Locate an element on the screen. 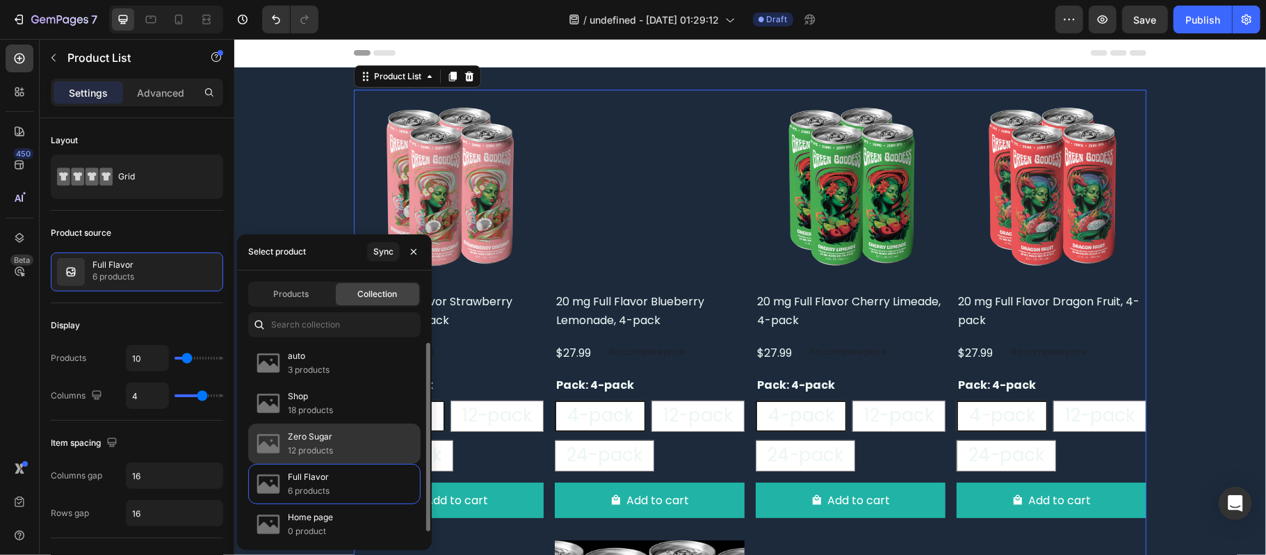 The height and width of the screenshot is (555, 1266). div: Rows gap is located at coordinates (69, 513).